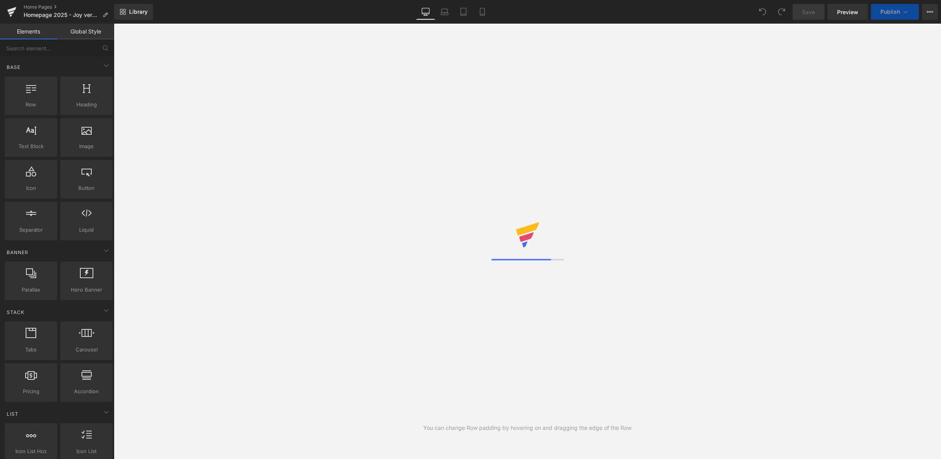 The height and width of the screenshot is (459, 941). Describe the element at coordinates (13, 67) in the screenshot. I see `span: Base` at that location.